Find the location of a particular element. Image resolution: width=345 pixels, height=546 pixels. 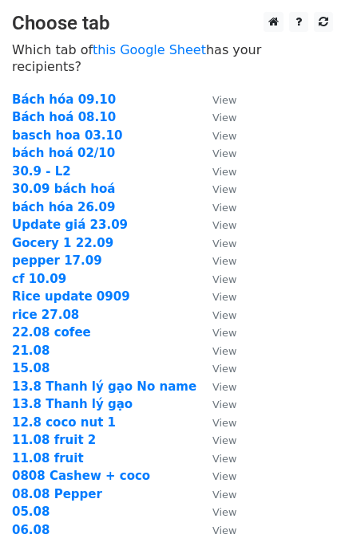

a: 05.08 is located at coordinates (30, 512).